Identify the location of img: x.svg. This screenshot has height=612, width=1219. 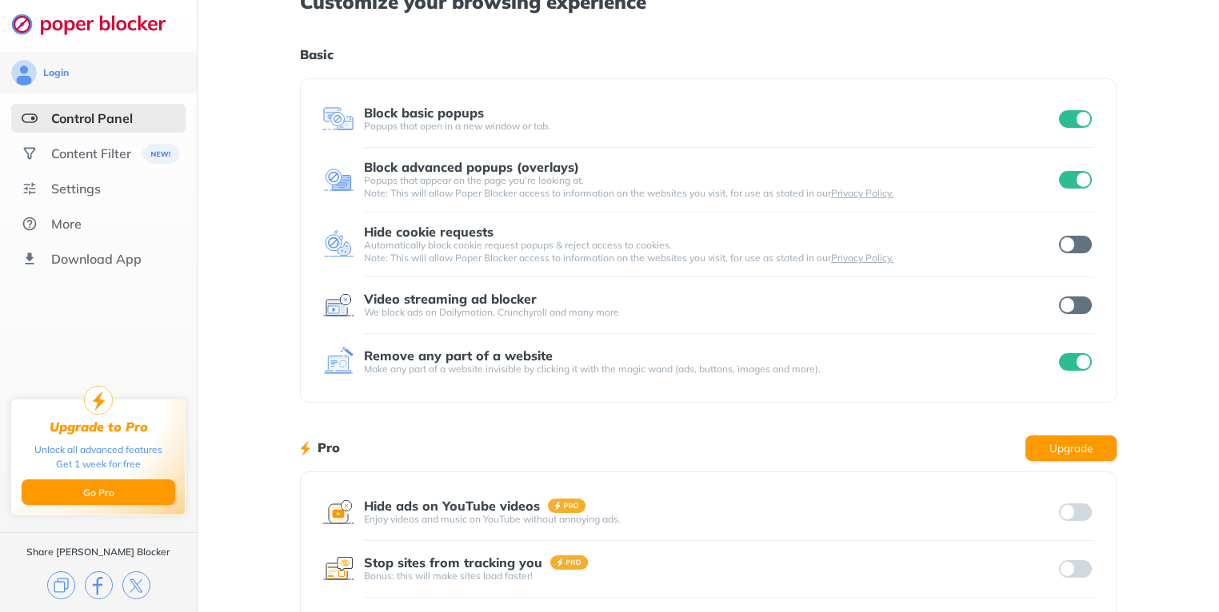
(136, 585).